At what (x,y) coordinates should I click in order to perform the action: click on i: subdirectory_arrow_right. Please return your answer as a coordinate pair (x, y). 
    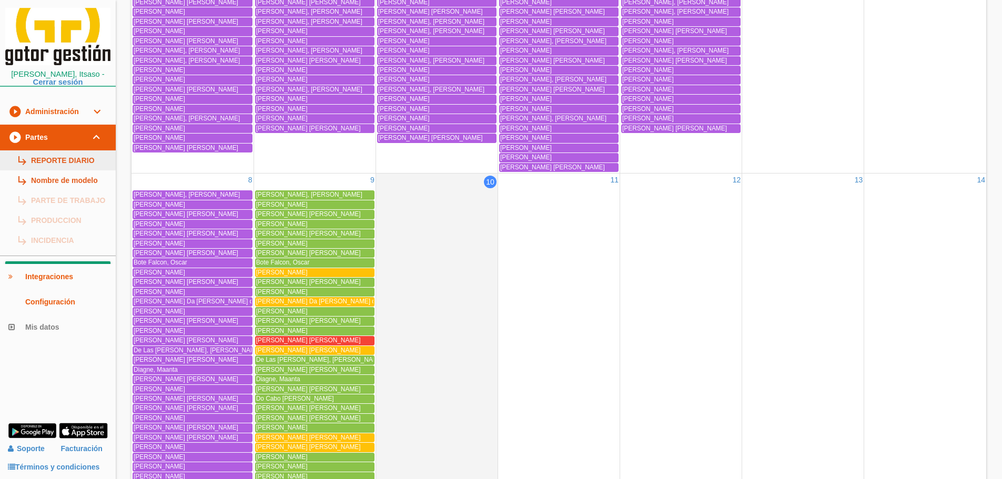
    Looking at the image, I should click on (22, 160).